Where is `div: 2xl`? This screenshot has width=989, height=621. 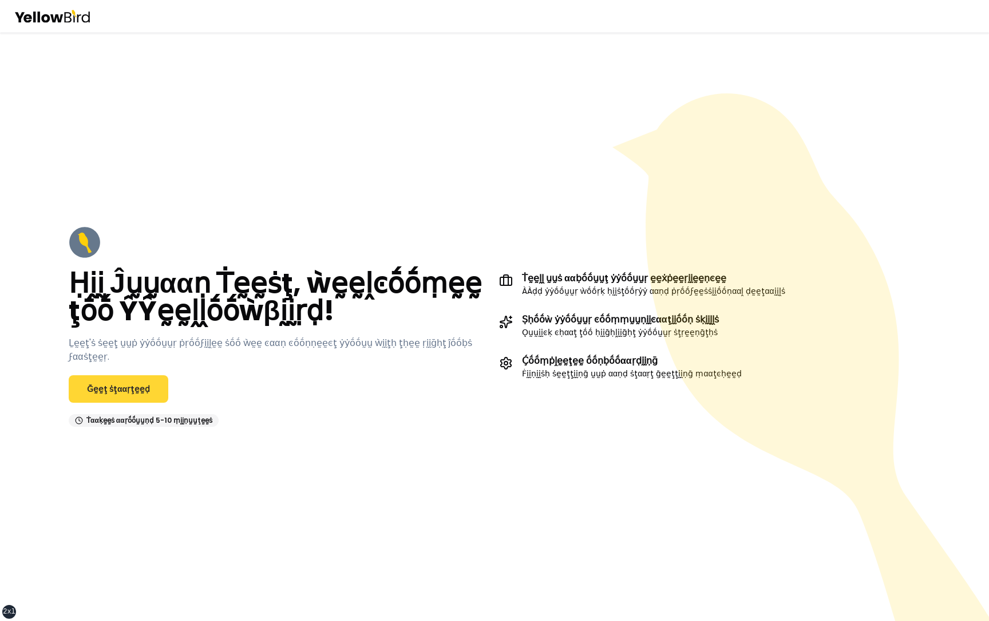 div: 2xl is located at coordinates (9, 612).